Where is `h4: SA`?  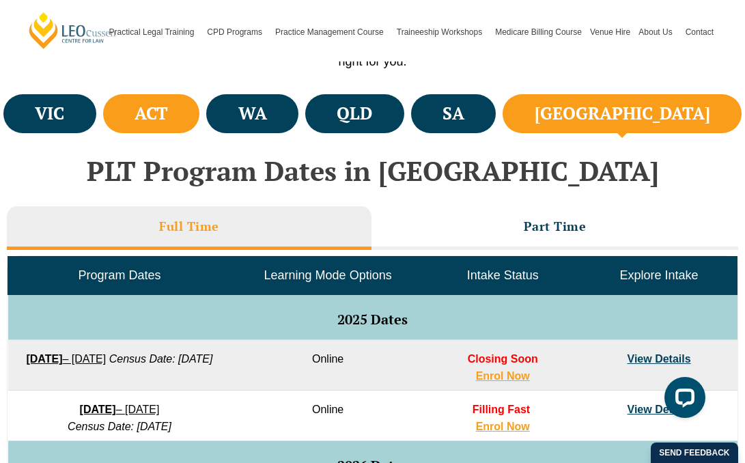 h4: SA is located at coordinates (453, 113).